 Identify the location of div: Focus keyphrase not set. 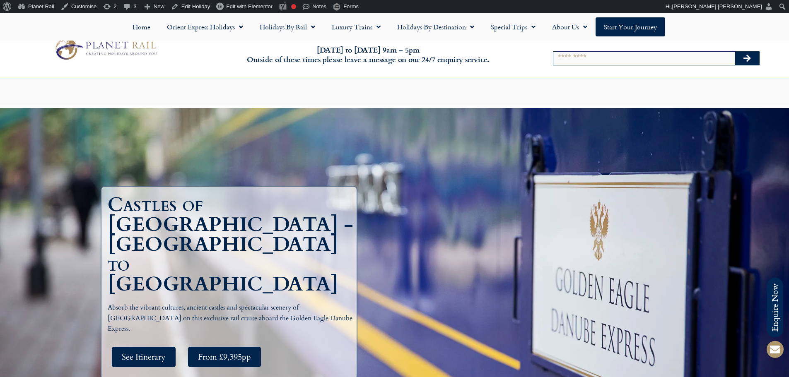
(294, 7).